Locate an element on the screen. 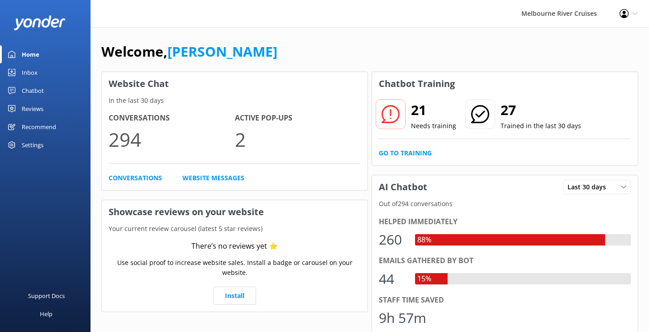  h1: Welcome, is located at coordinates (189, 52).